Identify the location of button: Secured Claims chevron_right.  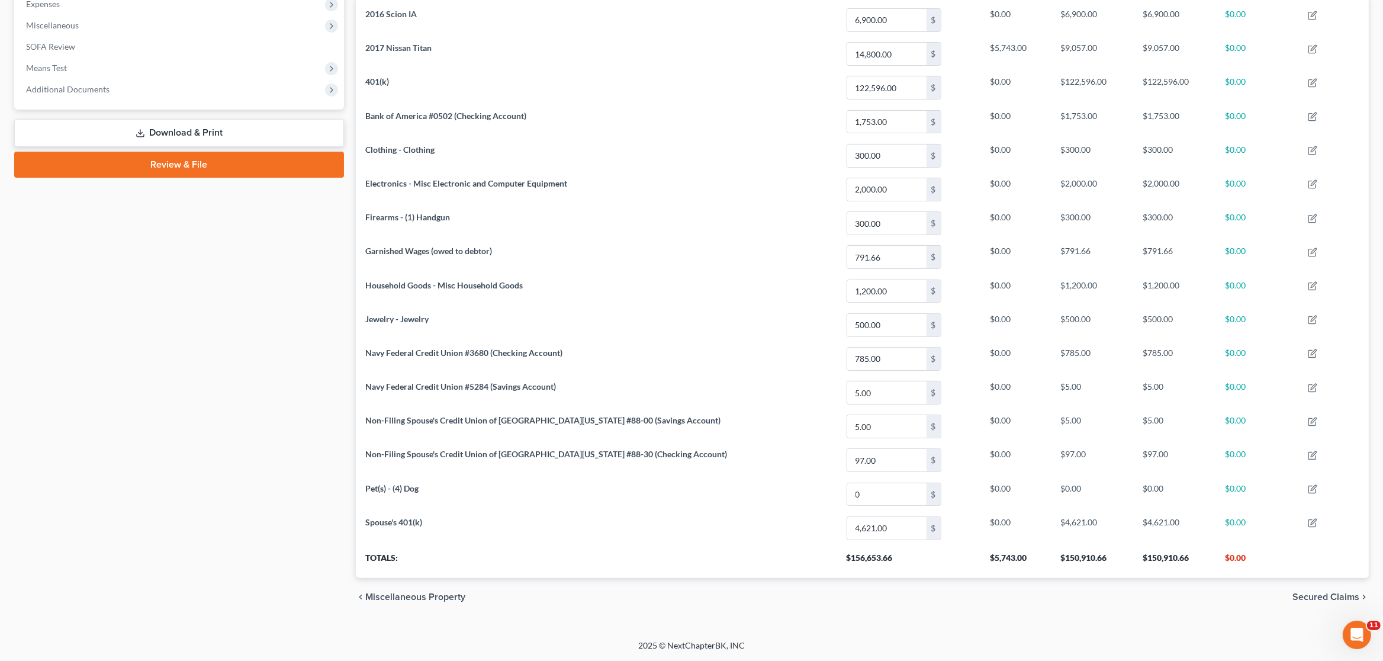
(1330, 597).